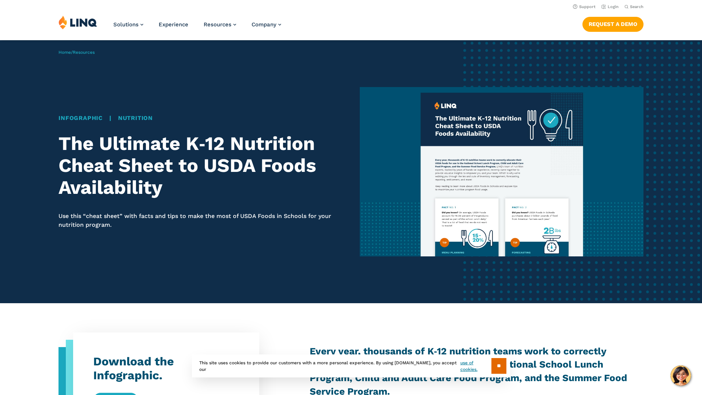 The image size is (702, 395). What do you see at coordinates (264, 24) in the screenshot?
I see `span: Company` at bounding box center [264, 24].